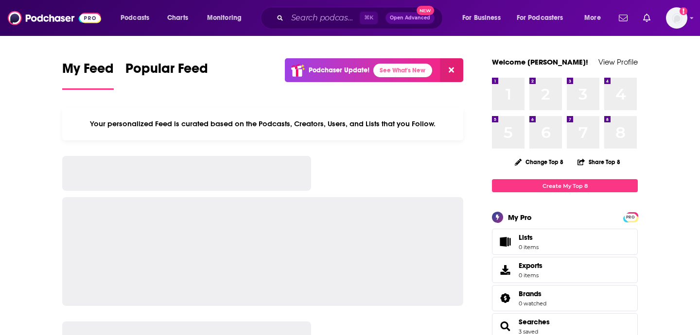 This screenshot has width=700, height=335. What do you see at coordinates (361, 18) in the screenshot?
I see `div: Search podcasts, credits, & more...` at bounding box center [361, 18].